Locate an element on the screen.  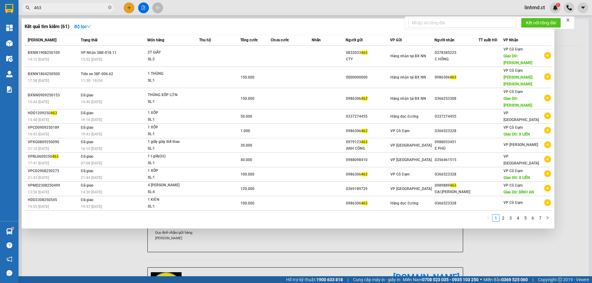
div: 0356461515 is located at coordinates (456, 160).